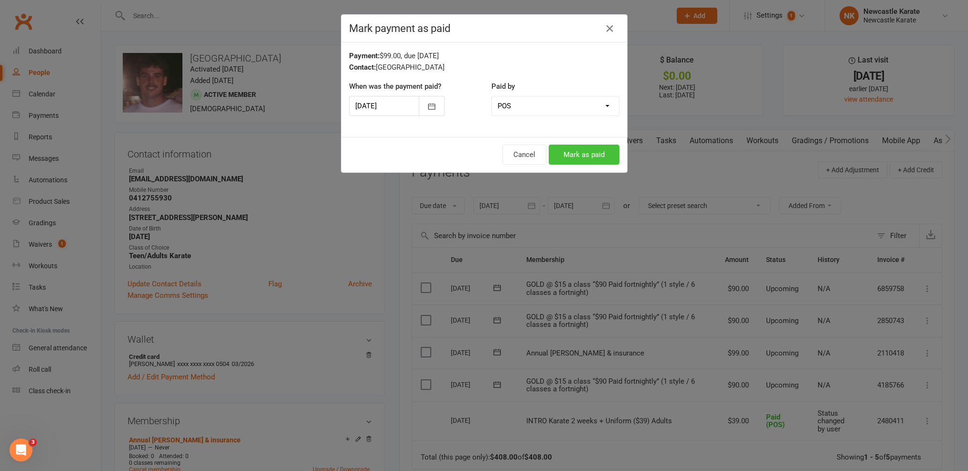 Image resolution: width=968 pixels, height=471 pixels. I want to click on label: Paid by, so click(503, 86).